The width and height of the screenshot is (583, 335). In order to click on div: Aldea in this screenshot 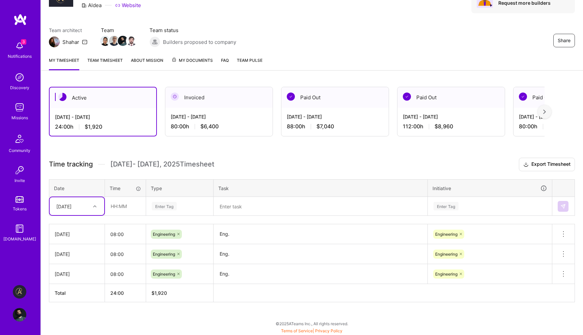, I will do `click(91, 5)`.